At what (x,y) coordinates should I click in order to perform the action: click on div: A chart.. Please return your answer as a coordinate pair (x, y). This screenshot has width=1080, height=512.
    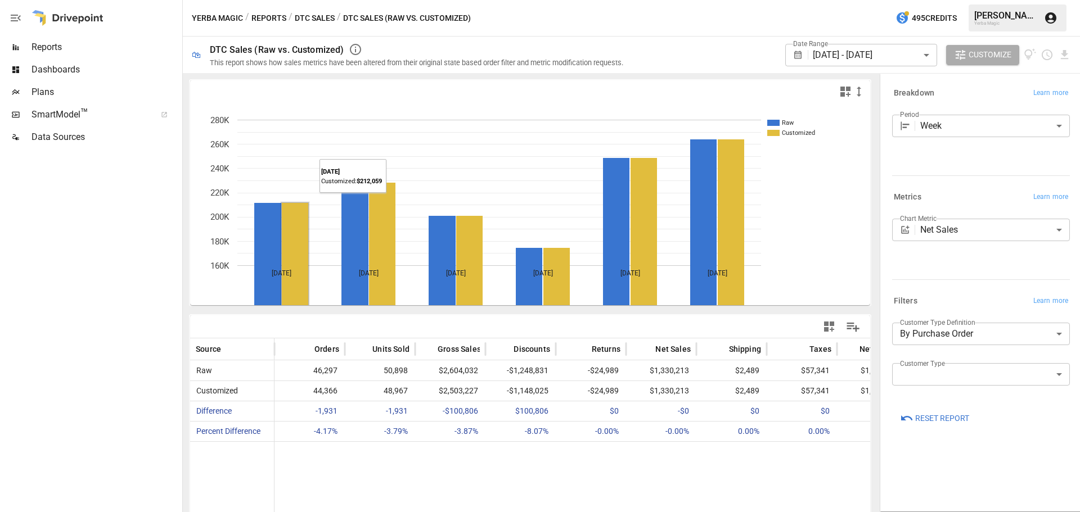
    Looking at the image, I should click on (526, 204).